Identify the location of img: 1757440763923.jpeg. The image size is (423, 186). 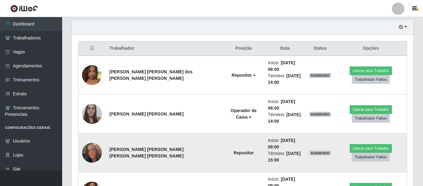
(92, 75).